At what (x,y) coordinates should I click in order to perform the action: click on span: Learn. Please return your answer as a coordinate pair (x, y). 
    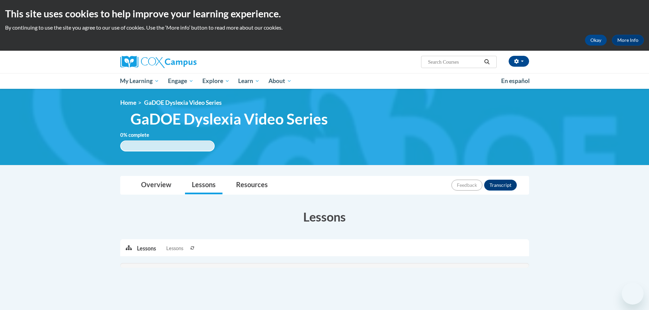
    Looking at the image, I should click on (249, 81).